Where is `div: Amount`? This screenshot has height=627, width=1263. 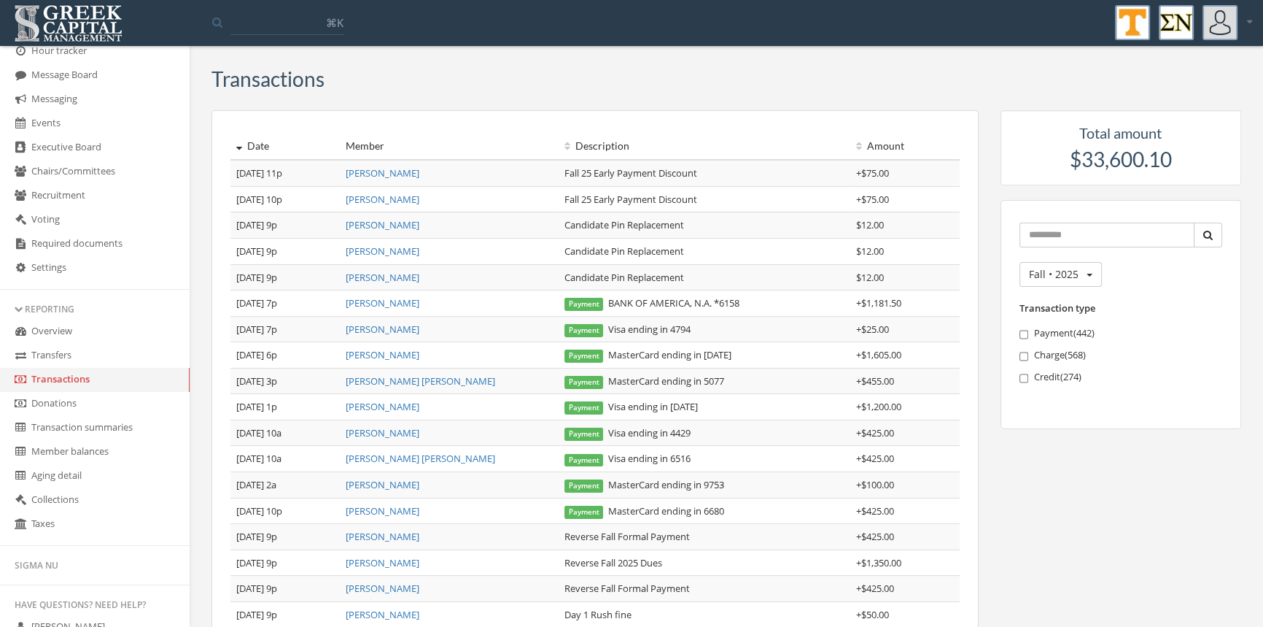 div: Amount is located at coordinates (905, 146).